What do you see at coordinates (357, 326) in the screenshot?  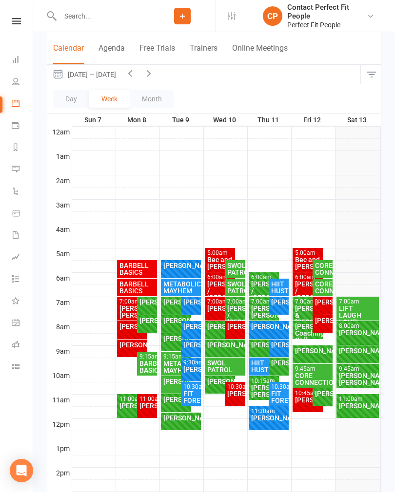 I see `div: 8:00am` at bounding box center [357, 326].